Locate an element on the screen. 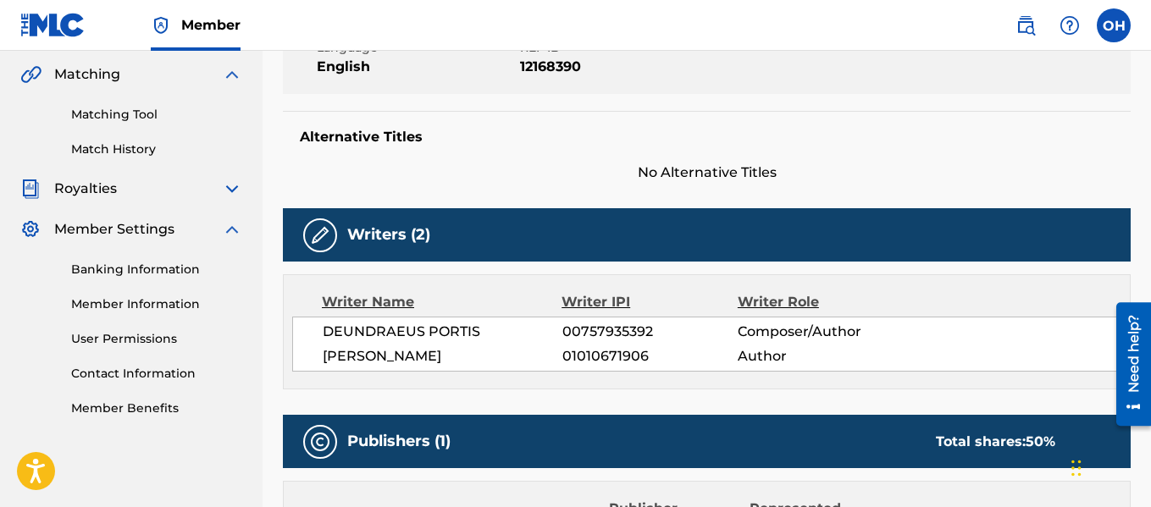  span: Member is located at coordinates (211, 25).